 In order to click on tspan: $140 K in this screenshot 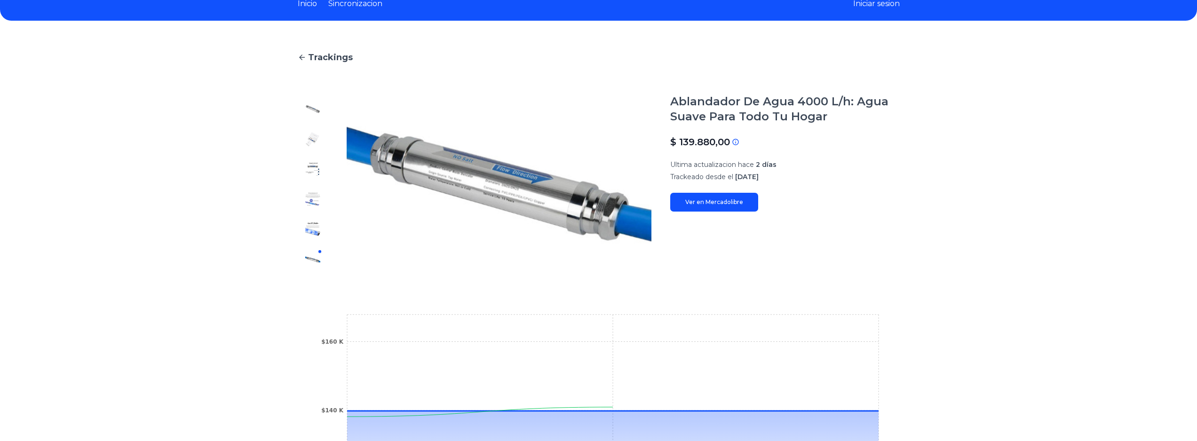, I will do `click(333, 411)`.